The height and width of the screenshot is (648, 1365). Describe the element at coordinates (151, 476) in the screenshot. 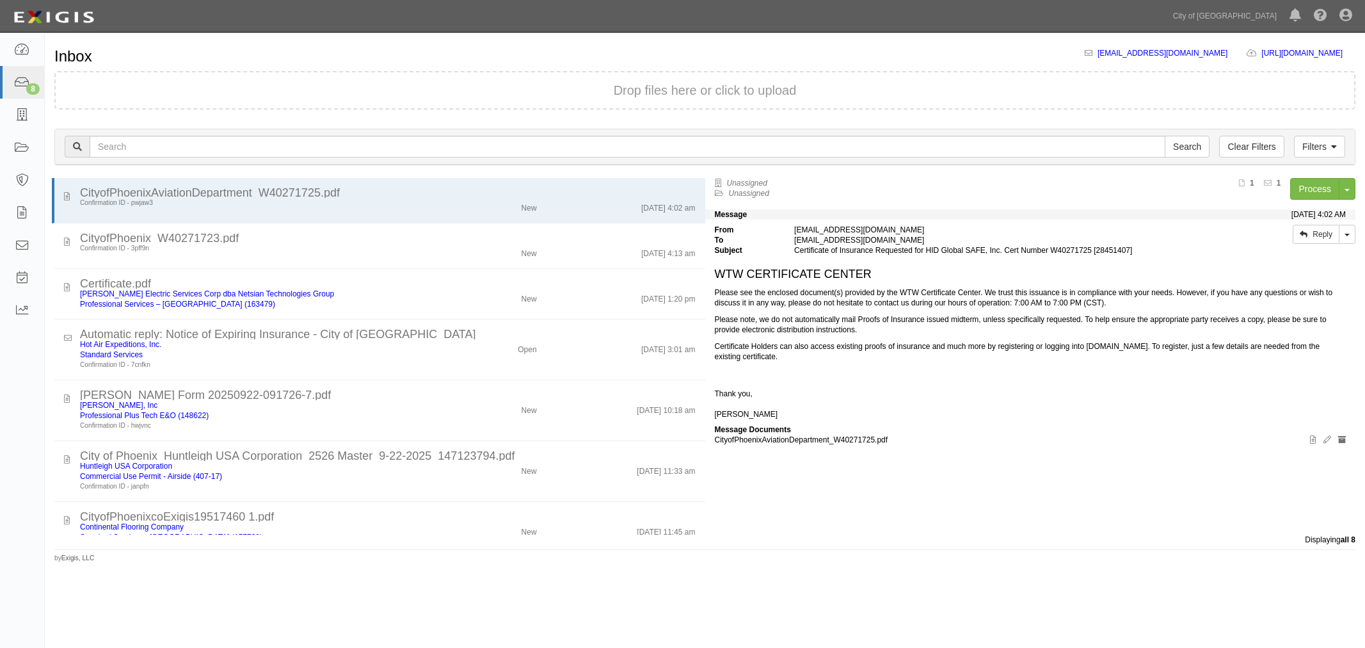

I see `a: Commercial Use Permit - Airside (407-17)` at that location.